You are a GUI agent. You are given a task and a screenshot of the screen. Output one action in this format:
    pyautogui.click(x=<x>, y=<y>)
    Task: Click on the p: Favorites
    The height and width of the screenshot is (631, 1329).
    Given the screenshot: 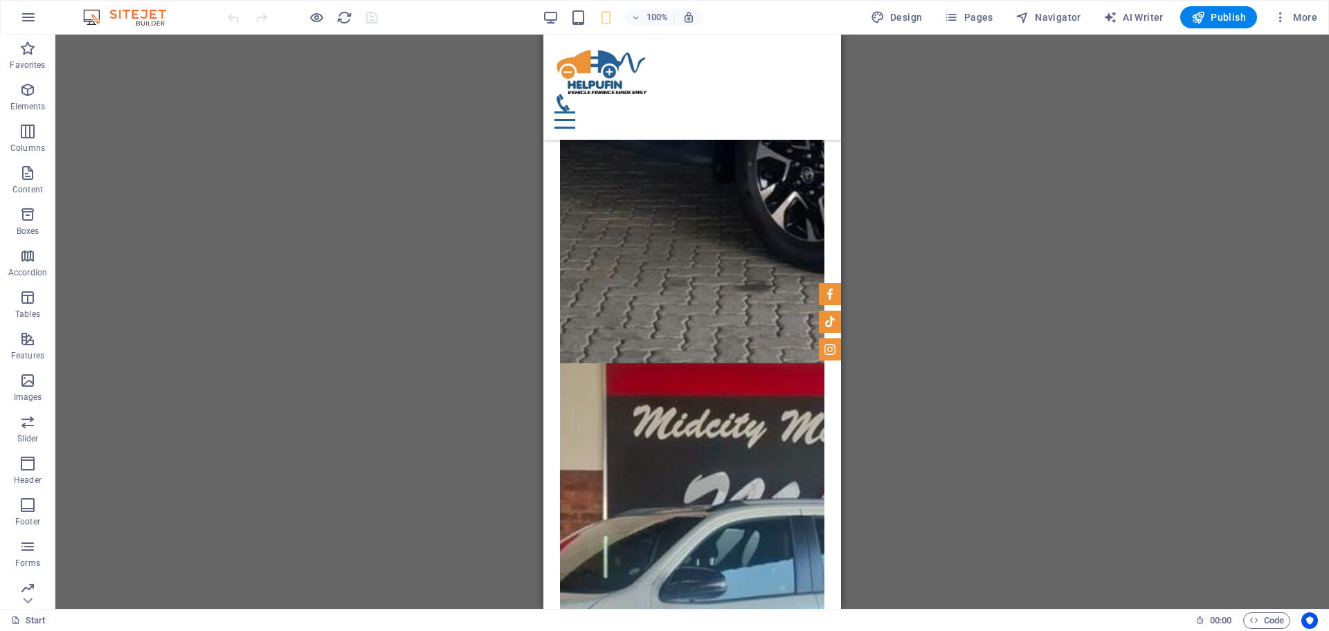 What is the action you would take?
    pyautogui.click(x=27, y=65)
    